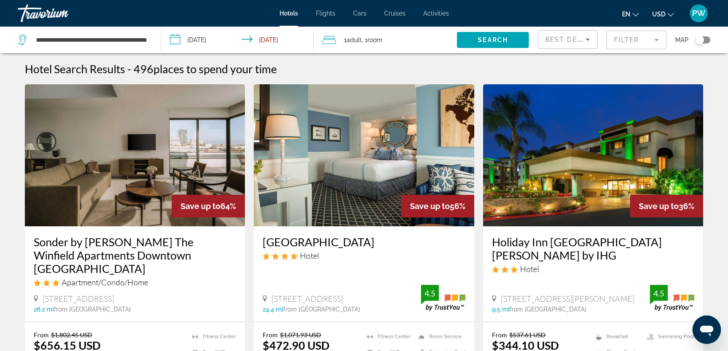 This screenshot has height=351, width=728. What do you see at coordinates (360, 13) in the screenshot?
I see `span: Cars` at bounding box center [360, 13].